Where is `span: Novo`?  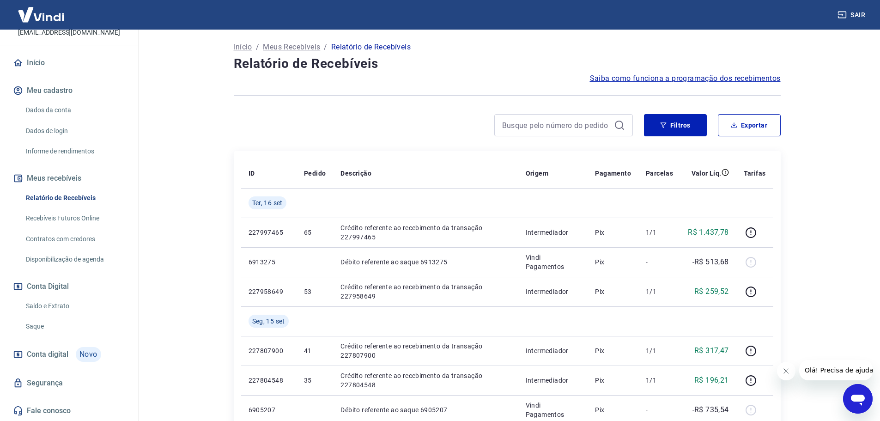 span: Novo is located at coordinates (88, 355).